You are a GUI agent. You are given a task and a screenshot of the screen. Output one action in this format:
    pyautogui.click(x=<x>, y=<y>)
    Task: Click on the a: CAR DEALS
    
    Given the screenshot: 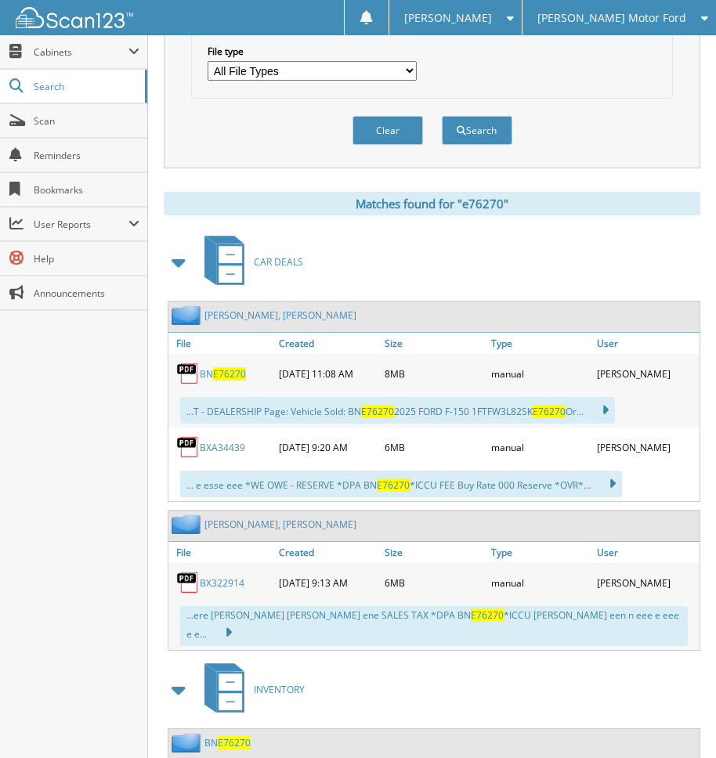 What is the action you would take?
    pyautogui.click(x=249, y=262)
    